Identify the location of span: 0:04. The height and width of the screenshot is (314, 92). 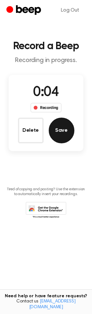
(46, 93).